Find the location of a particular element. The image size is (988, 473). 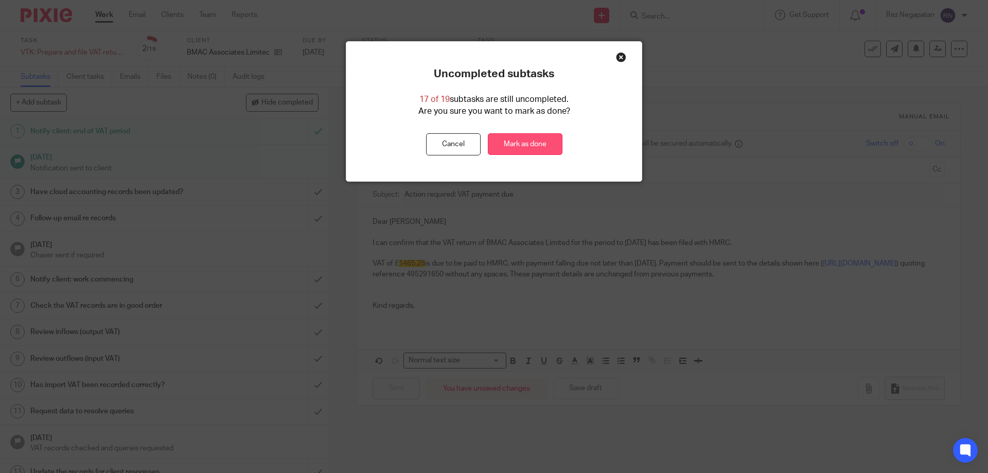

button: Cancel is located at coordinates (453, 144).